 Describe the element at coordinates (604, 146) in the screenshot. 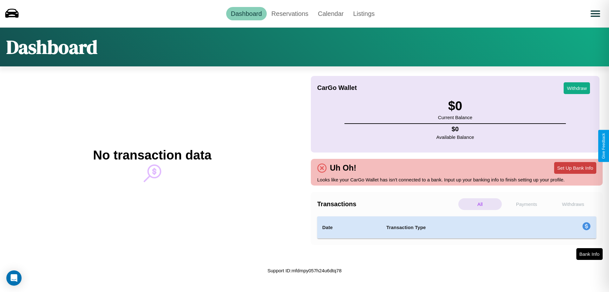

I see `div: Give Feedback` at that location.